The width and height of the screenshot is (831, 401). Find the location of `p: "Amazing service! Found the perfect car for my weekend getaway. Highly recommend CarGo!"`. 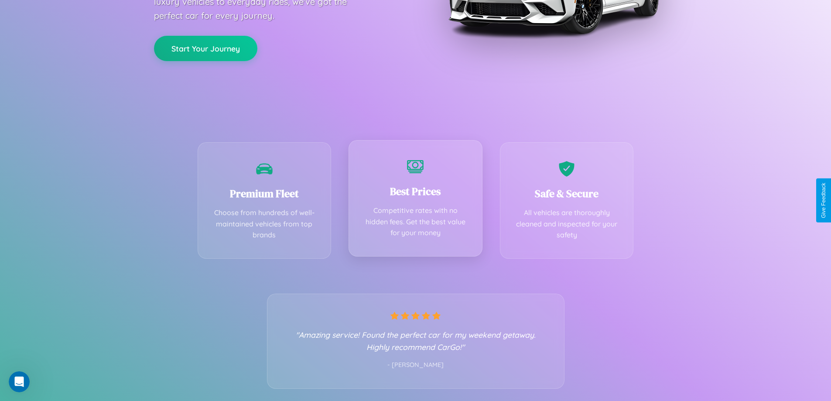

p: "Amazing service! Found the perfect car for my weekend getaway. Highly recommend CarGo!" is located at coordinates (416, 341).